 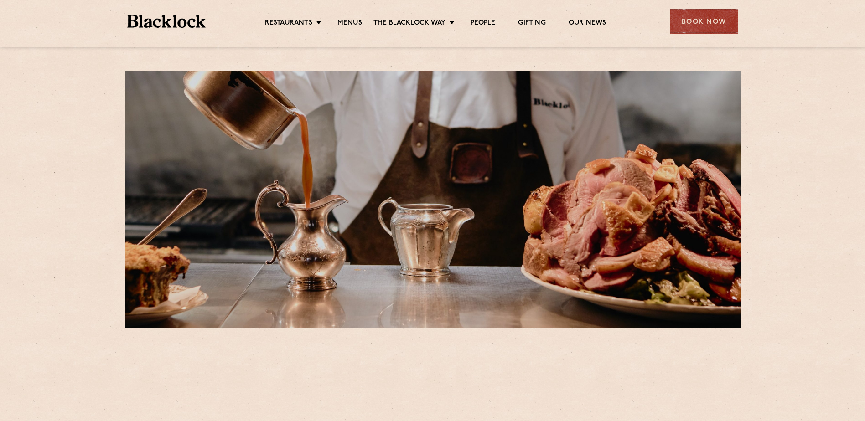 I want to click on div: Book Now, so click(x=704, y=21).